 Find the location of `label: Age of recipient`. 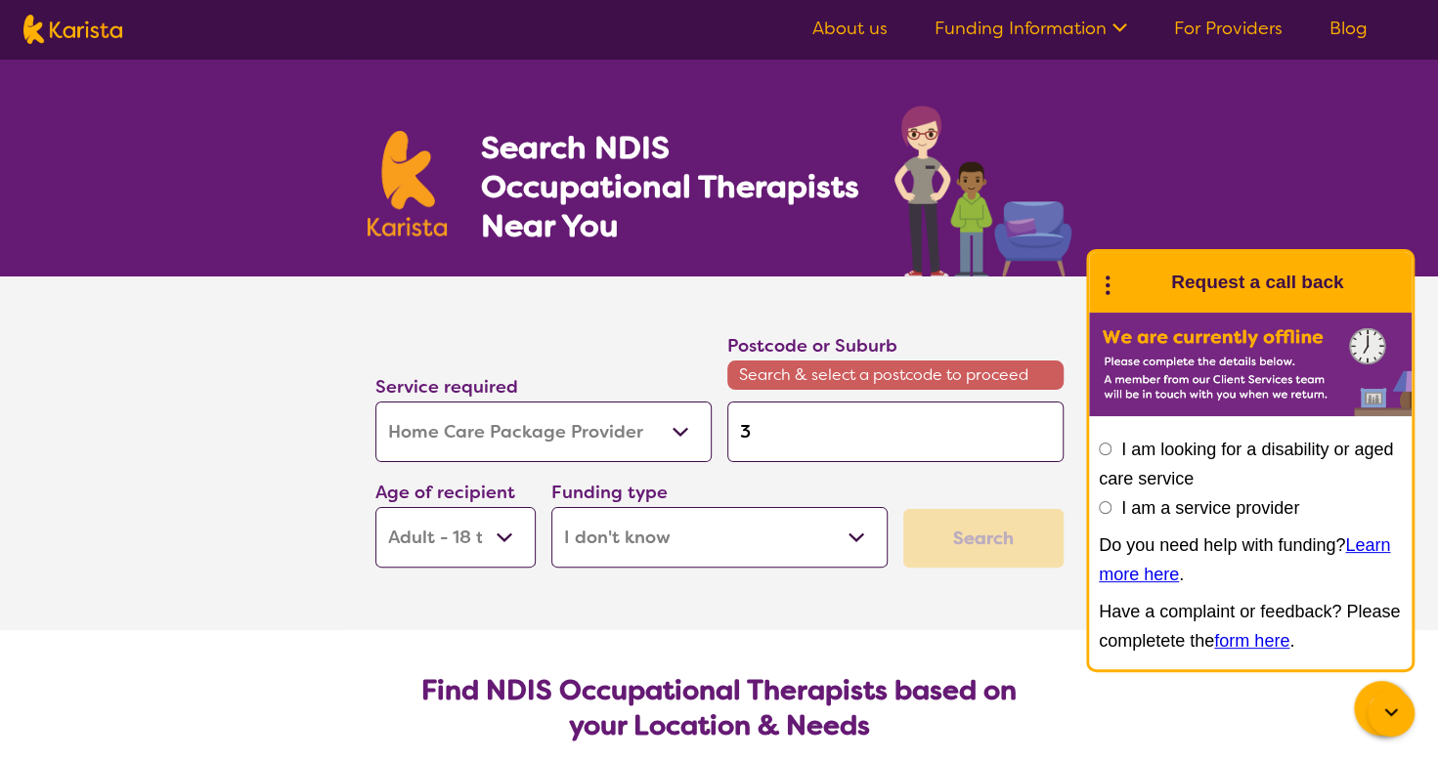

label: Age of recipient is located at coordinates (445, 493).